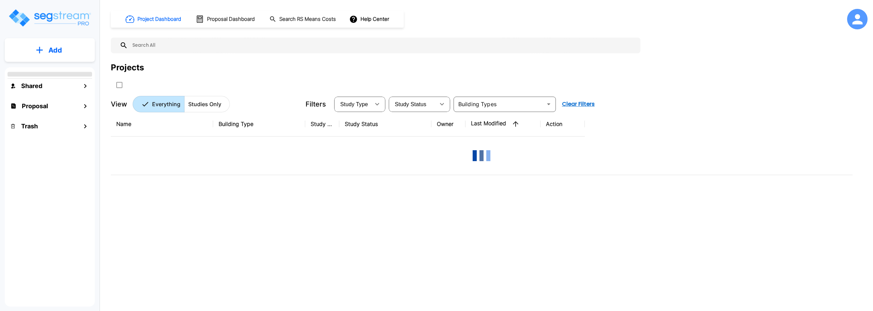 This screenshot has height=311, width=873. I want to click on button: Proposal Dashboard, so click(226, 19).